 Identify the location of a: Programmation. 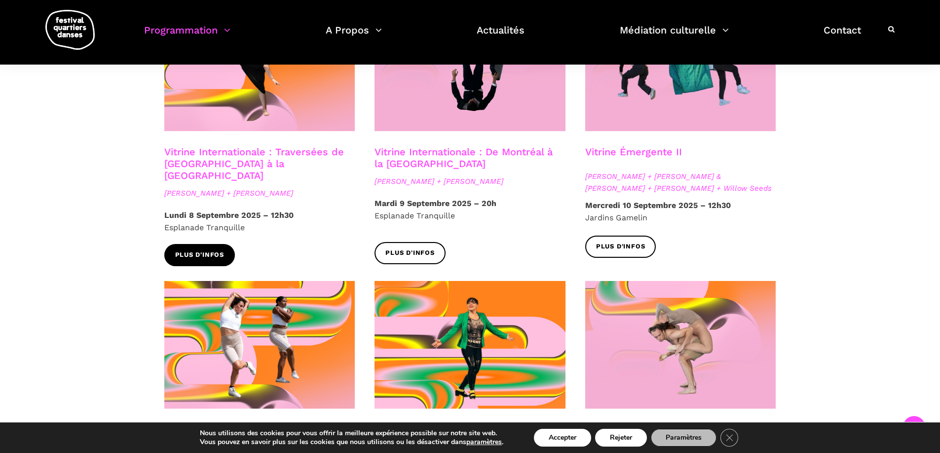
(187, 36).